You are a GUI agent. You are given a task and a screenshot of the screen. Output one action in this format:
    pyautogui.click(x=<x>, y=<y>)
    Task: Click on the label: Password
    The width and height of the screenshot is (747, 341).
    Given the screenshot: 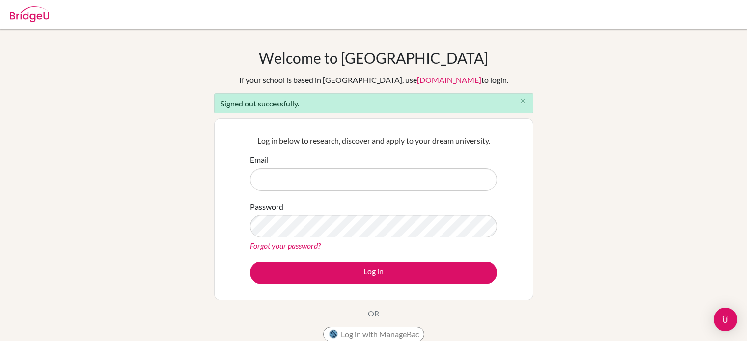 What is the action you would take?
    pyautogui.click(x=267, y=207)
    